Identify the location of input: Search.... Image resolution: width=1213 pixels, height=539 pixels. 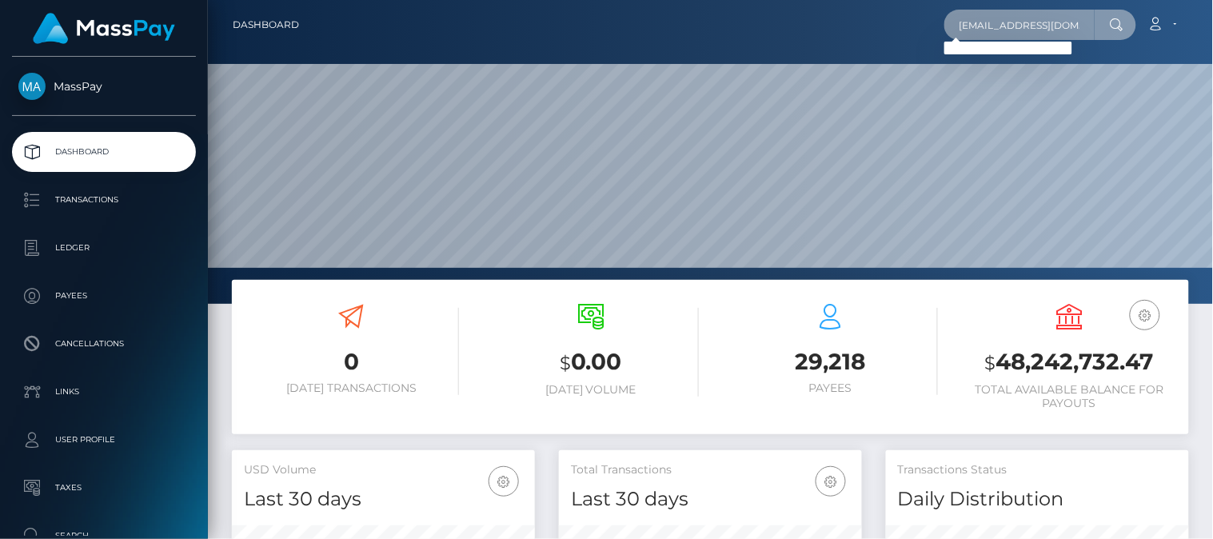
(1020, 25).